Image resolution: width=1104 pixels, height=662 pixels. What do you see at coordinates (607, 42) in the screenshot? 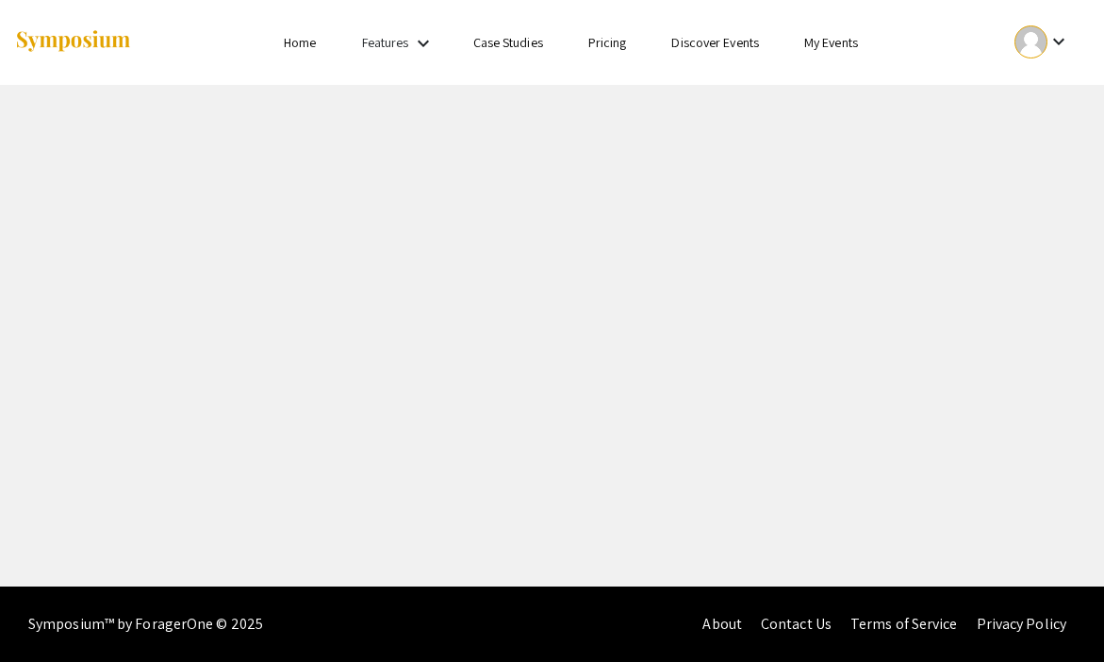
I see `a: Pricing` at bounding box center [607, 42].